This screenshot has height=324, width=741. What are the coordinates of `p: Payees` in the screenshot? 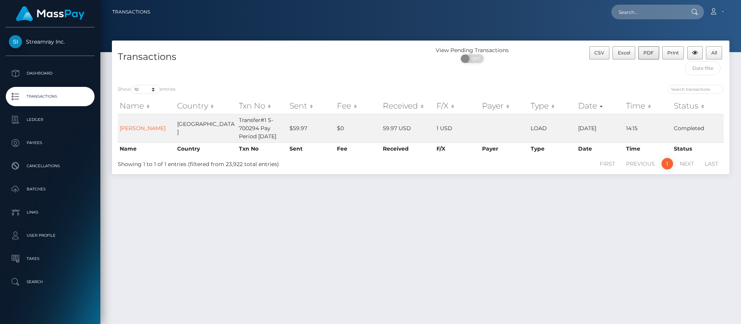 It's located at (50, 143).